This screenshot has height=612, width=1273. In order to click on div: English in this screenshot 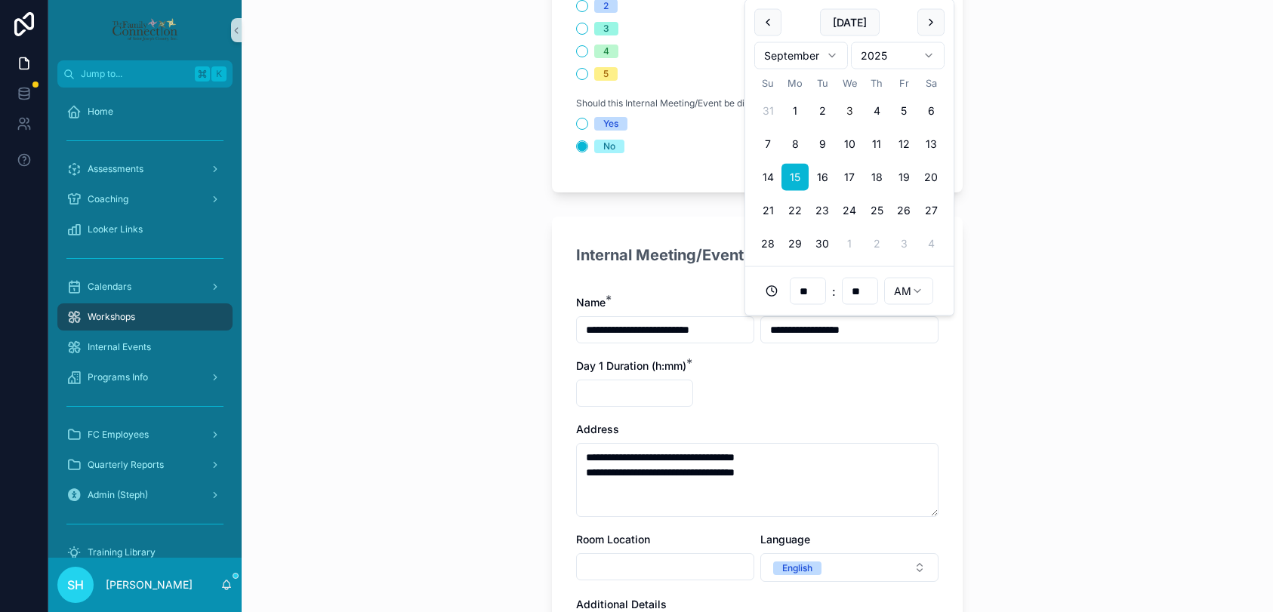, I will do `click(797, 569)`.